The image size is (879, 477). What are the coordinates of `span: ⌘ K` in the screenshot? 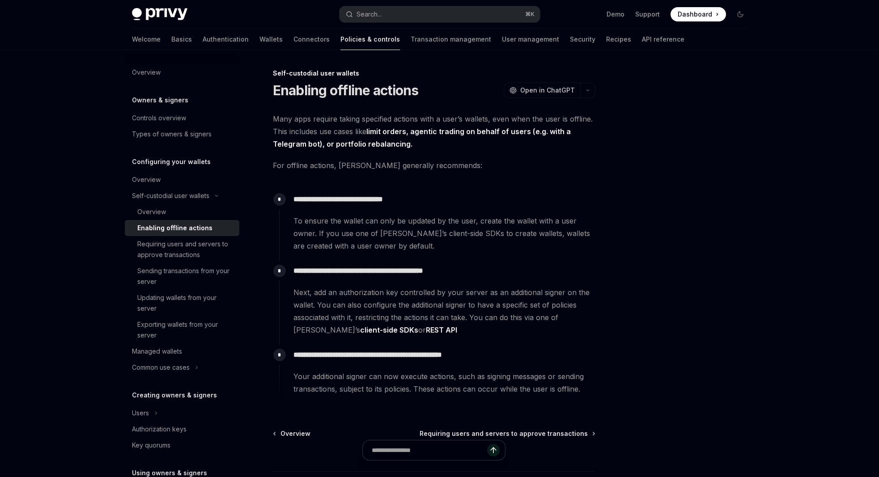 It's located at (530, 14).